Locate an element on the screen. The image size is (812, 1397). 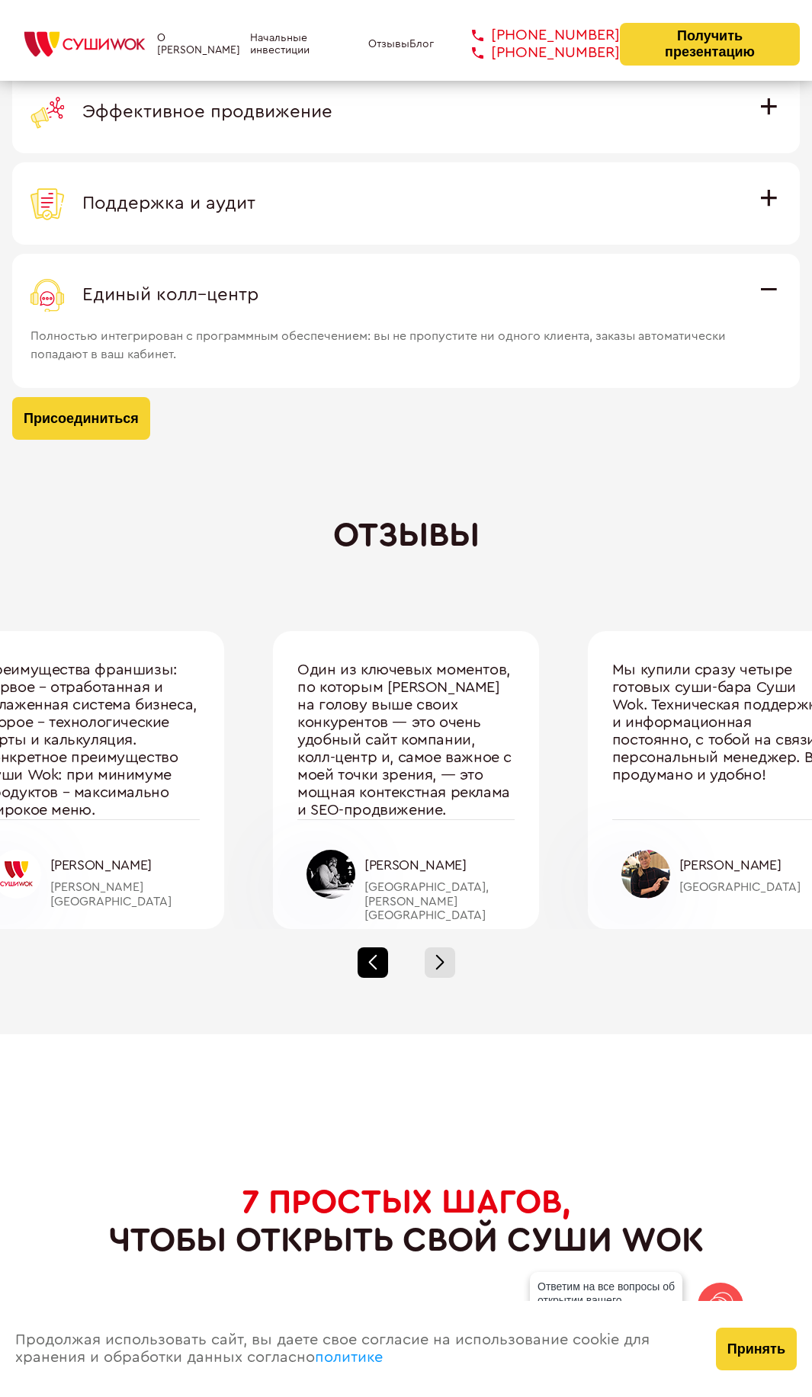
span: Поддержка и аудит is located at coordinates (168, 203).